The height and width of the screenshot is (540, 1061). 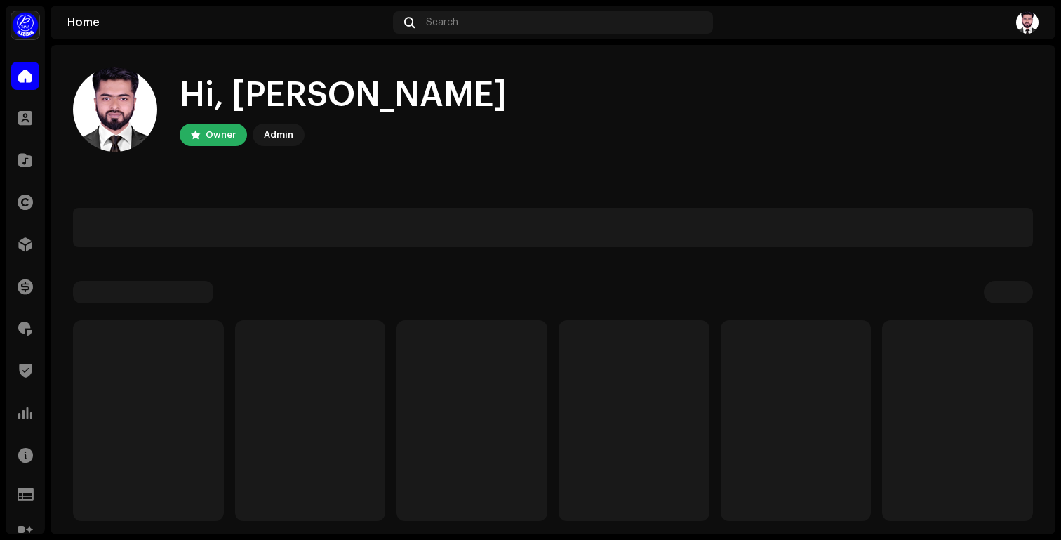 What do you see at coordinates (279, 135) in the screenshot?
I see `div: Admin` at bounding box center [279, 135].